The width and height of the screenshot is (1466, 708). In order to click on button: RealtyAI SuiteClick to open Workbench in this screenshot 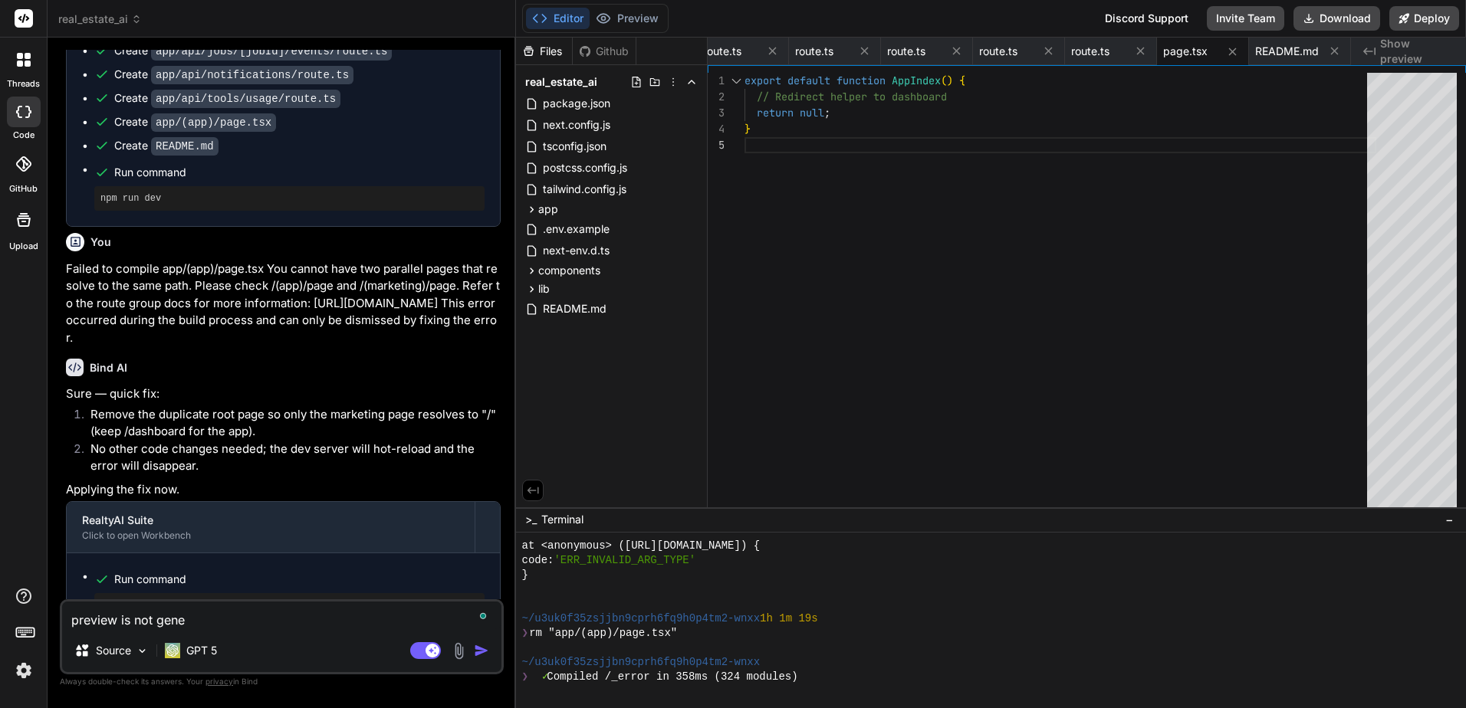, I will do `click(271, 527)`.